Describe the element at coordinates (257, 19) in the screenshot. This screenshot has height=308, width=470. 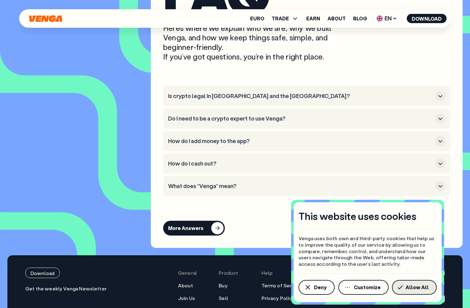
I see `a: Euro` at that location.